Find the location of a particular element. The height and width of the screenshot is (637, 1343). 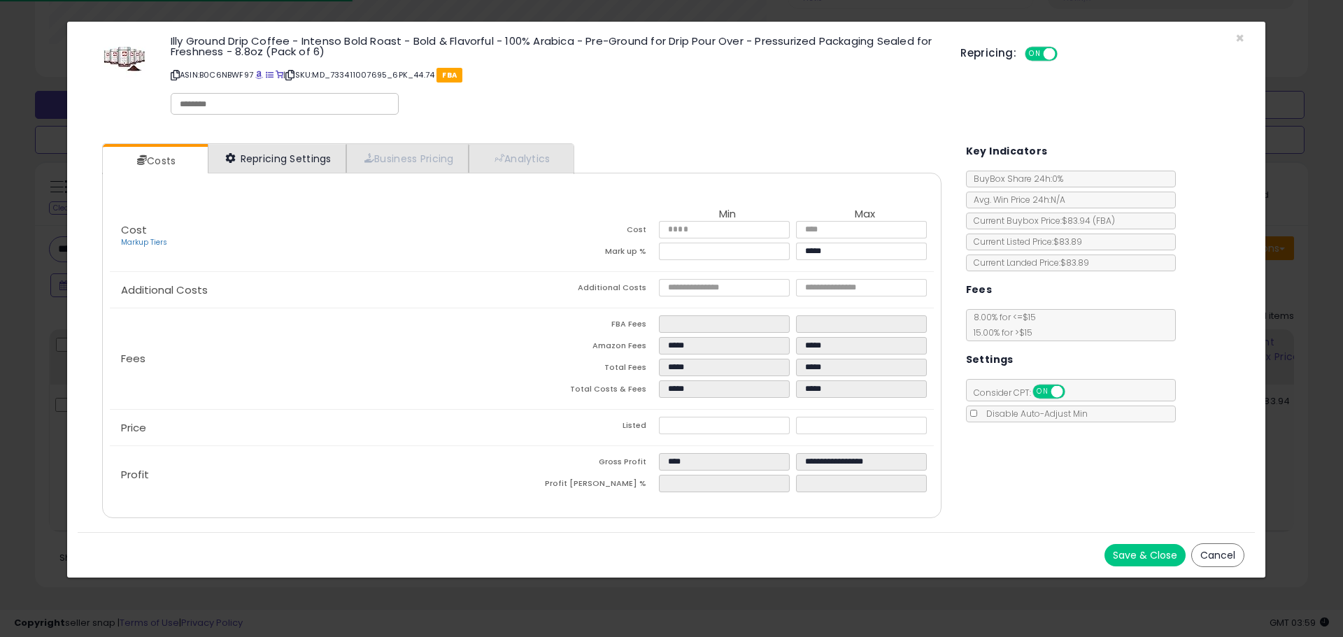

span: FBA is located at coordinates (449, 75).